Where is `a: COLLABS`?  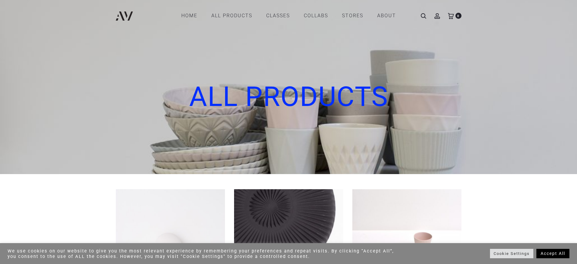
a: COLLABS is located at coordinates (316, 16).